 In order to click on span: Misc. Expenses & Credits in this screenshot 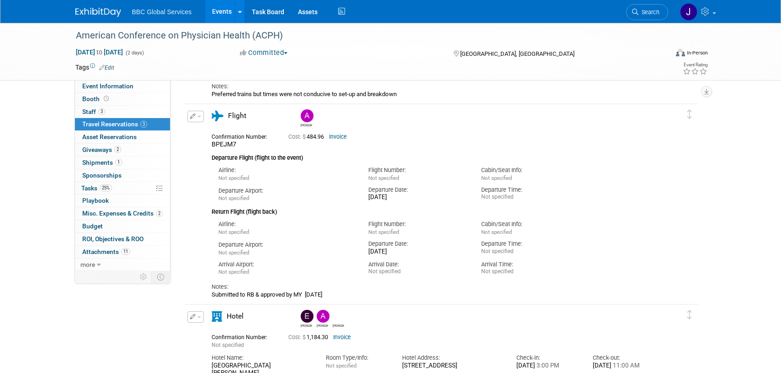, I will do `click(122, 213)`.